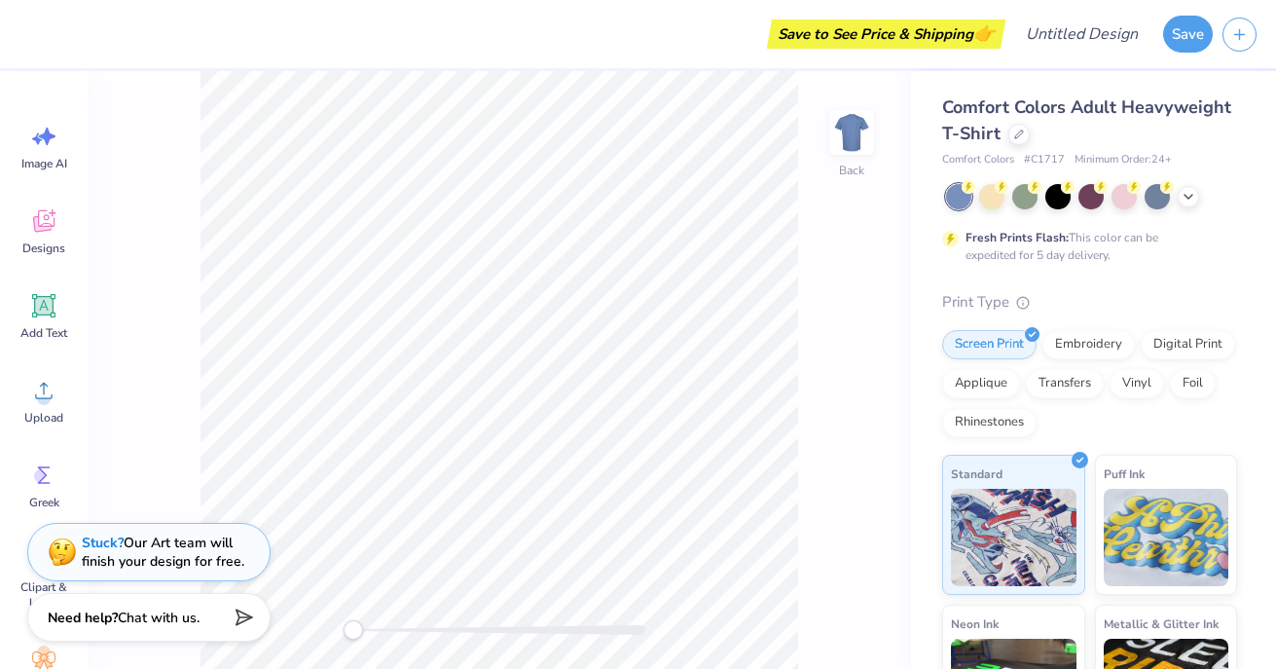 This screenshot has width=1276, height=669. Describe the element at coordinates (978, 160) in the screenshot. I see `span: Comfort Colors` at that location.